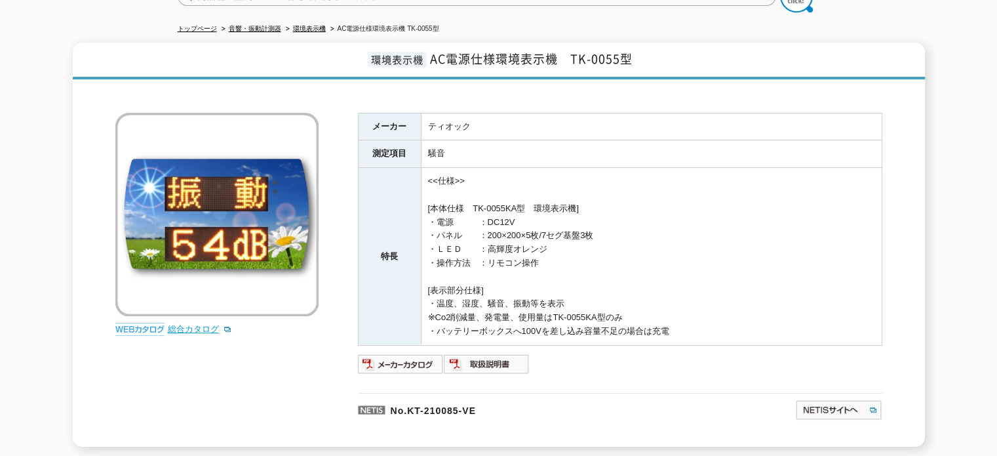 This screenshot has height=456, width=997. I want to click on td: ティオック, so click(651, 127).